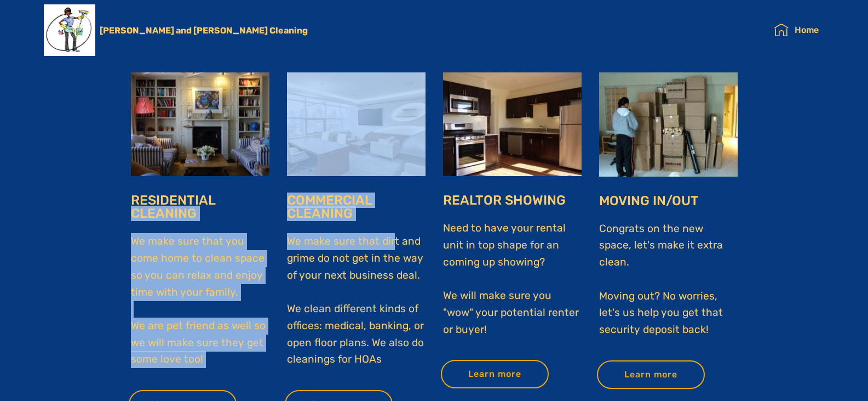 The image size is (868, 401). What do you see at coordinates (356, 198) in the screenshot?
I see `h4: COMMERCIAL CLEANING` at bounding box center [356, 198].